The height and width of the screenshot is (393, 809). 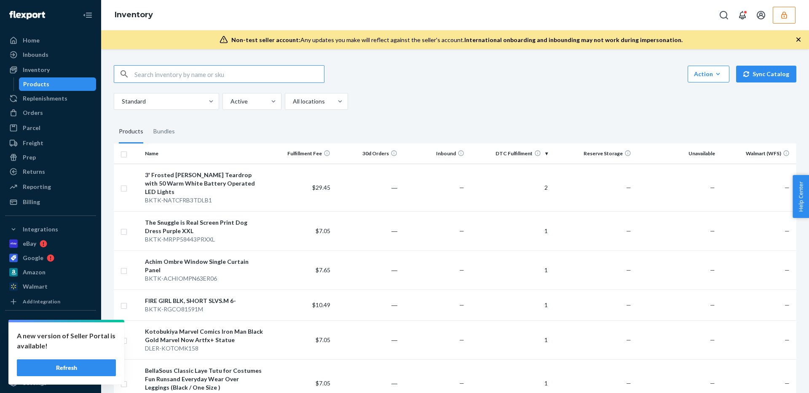 What do you see at coordinates (31, 202) in the screenshot?
I see `div: Billing` at bounding box center [31, 202].